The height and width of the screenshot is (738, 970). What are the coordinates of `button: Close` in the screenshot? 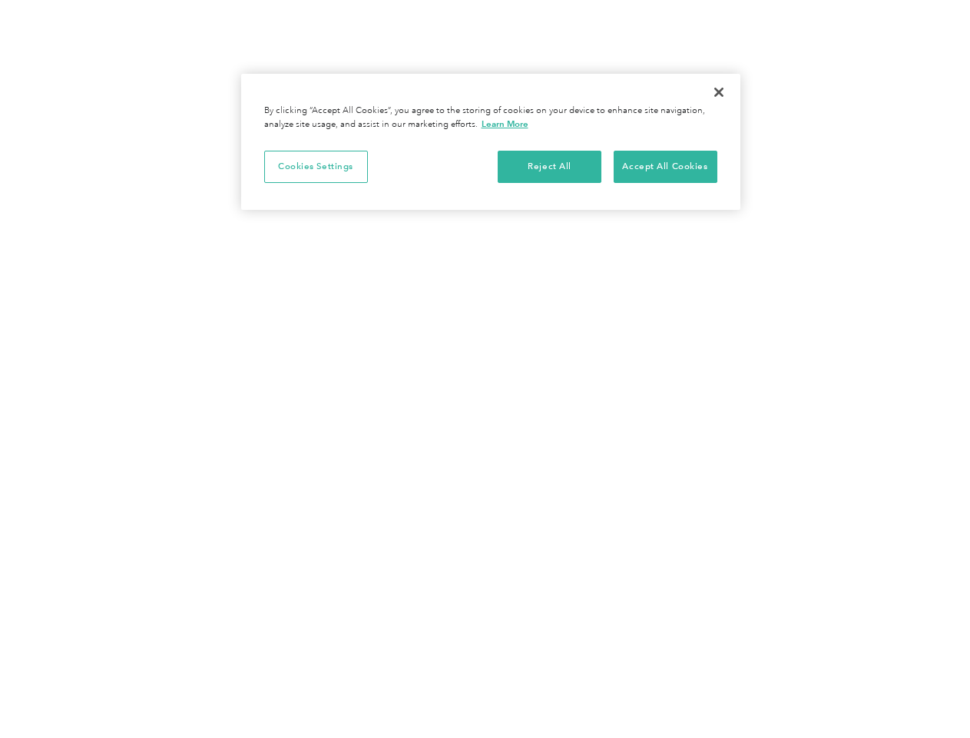 It's located at (719, 92).